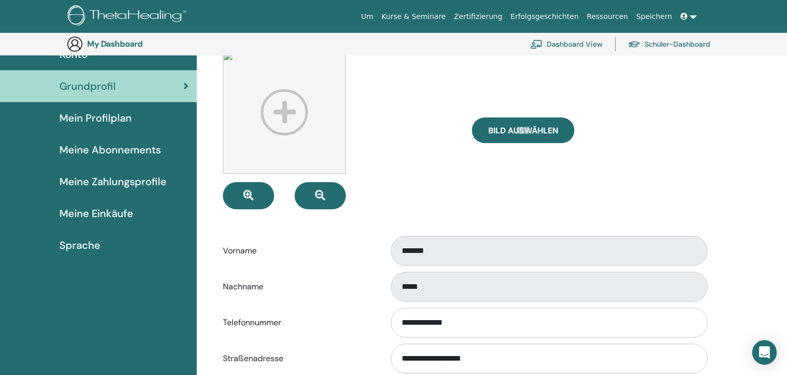 The width and height of the screenshot is (787, 375). What do you see at coordinates (138, 44) in the screenshot?
I see `h3: My Dashboard` at bounding box center [138, 44].